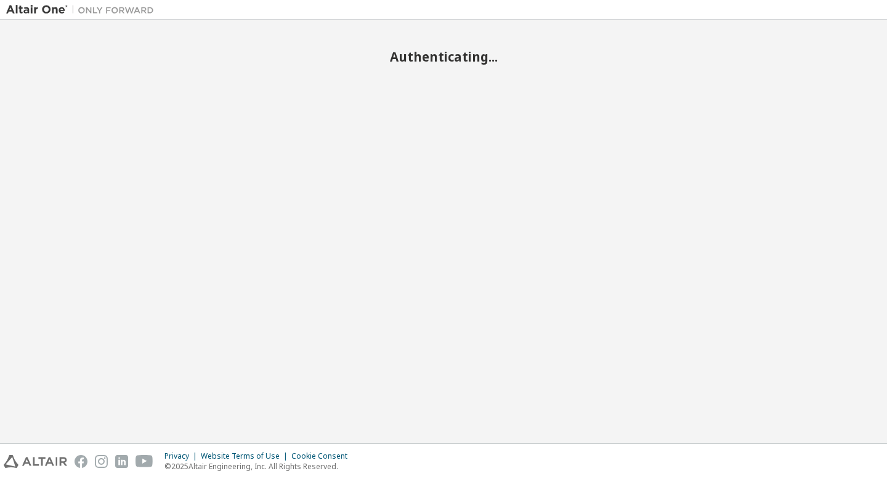 The height and width of the screenshot is (479, 887). Describe the element at coordinates (81, 461) in the screenshot. I see `img: facebook.svg` at that location.